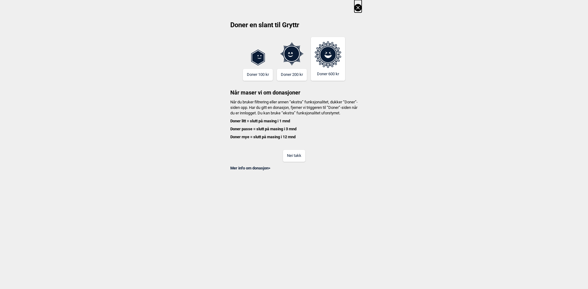  I want to click on button: Doner 600 kr, so click(328, 59).